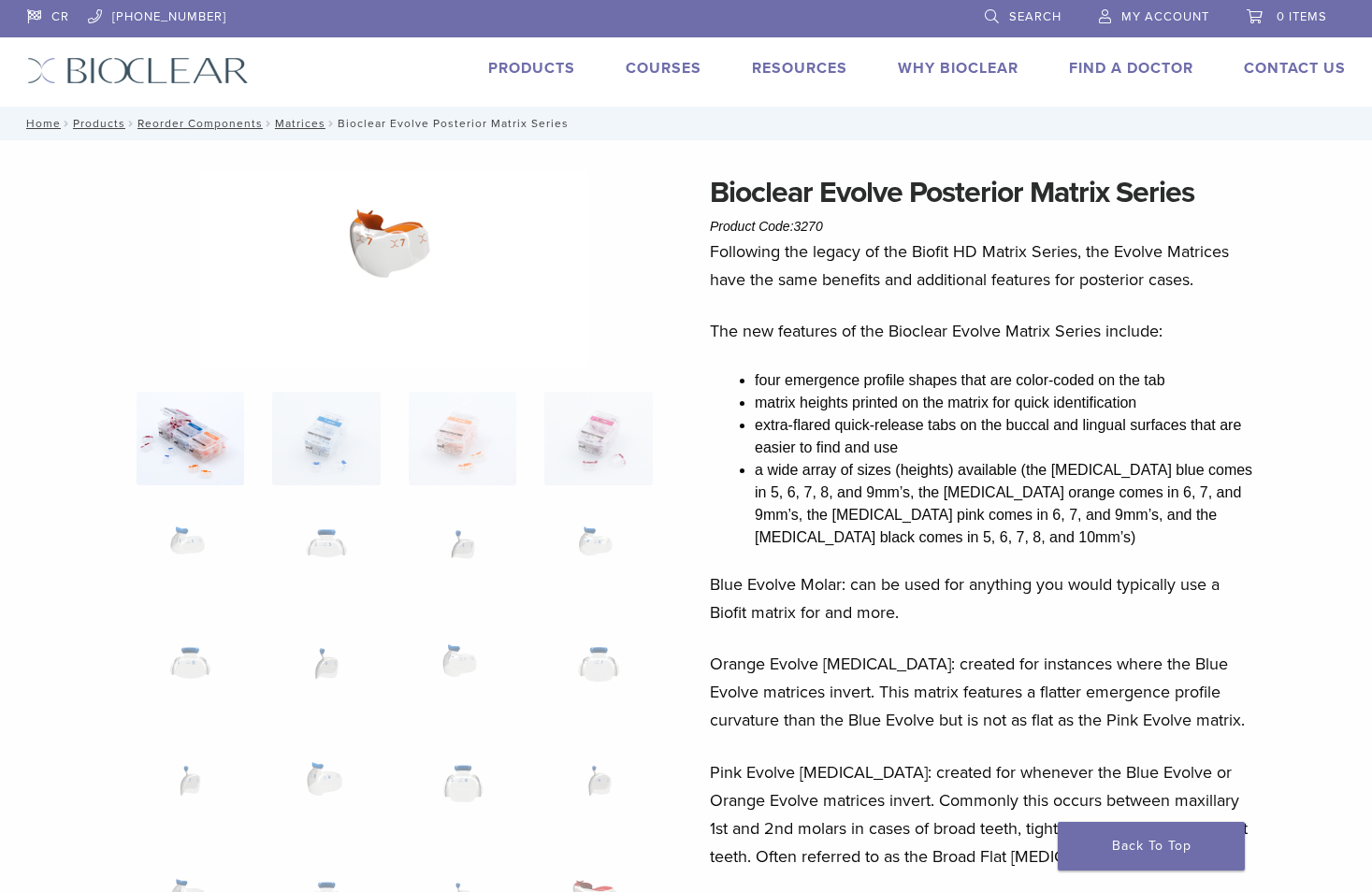 This screenshot has width=1372, height=892. Describe the element at coordinates (190, 439) in the screenshot. I see `img: Evolve-refills-2-324x324.jpg` at that location.